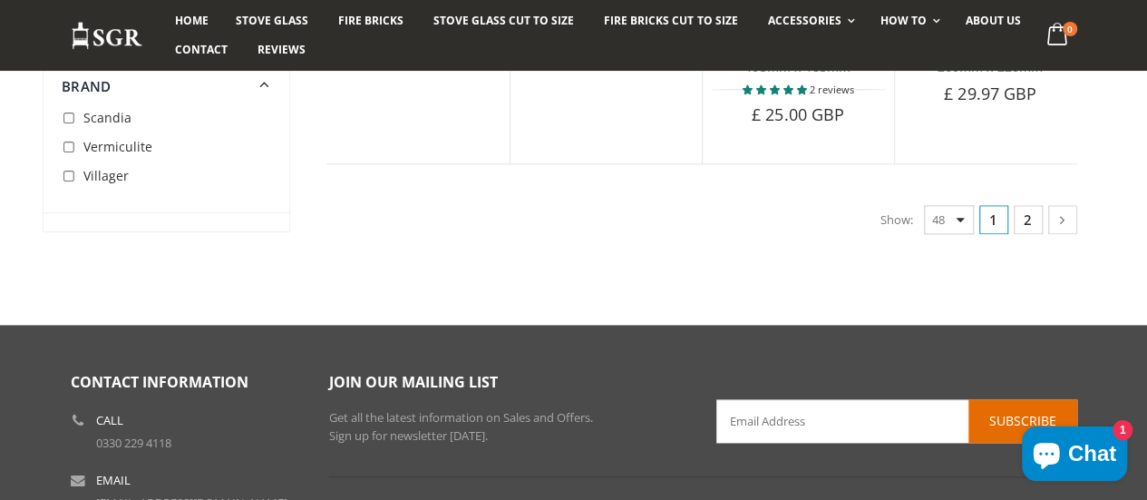  Describe the element at coordinates (908, 21) in the screenshot. I see `a: How To` at that location.